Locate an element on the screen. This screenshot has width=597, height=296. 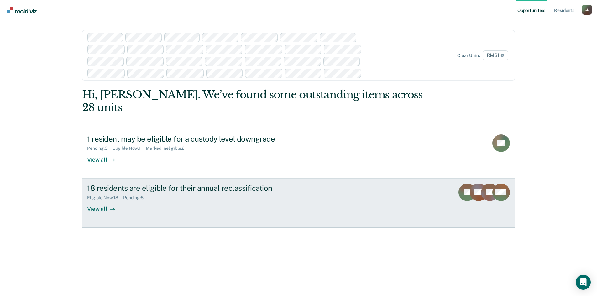
div: Eligible Now : 1 is located at coordinates (129, 148).